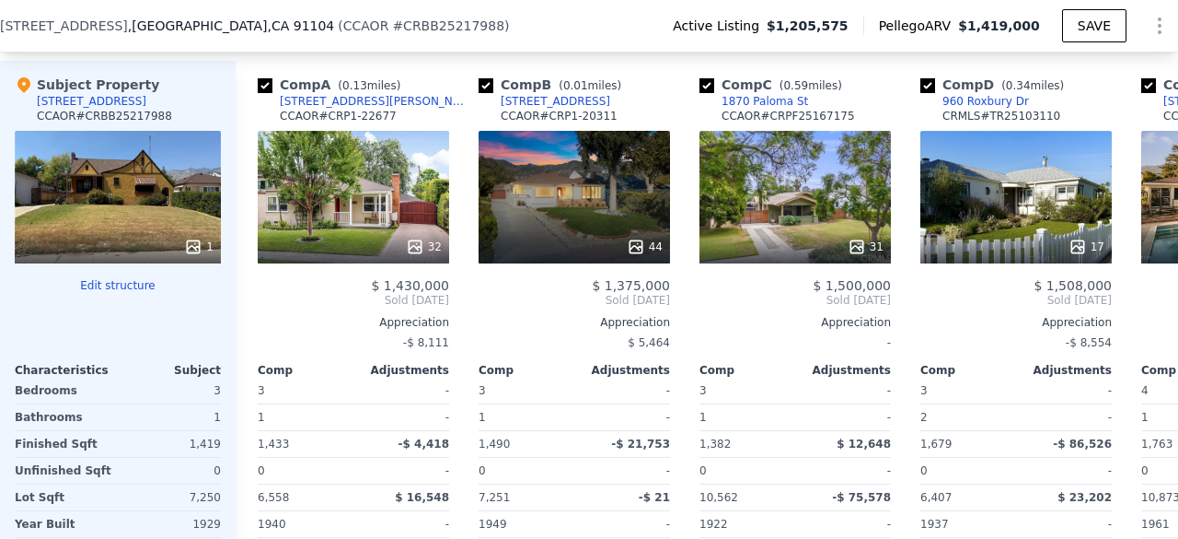 The width and height of the screenshot is (1178, 539). Describe the element at coordinates (936, 497) in the screenshot. I see `span: 6,407` at that location.